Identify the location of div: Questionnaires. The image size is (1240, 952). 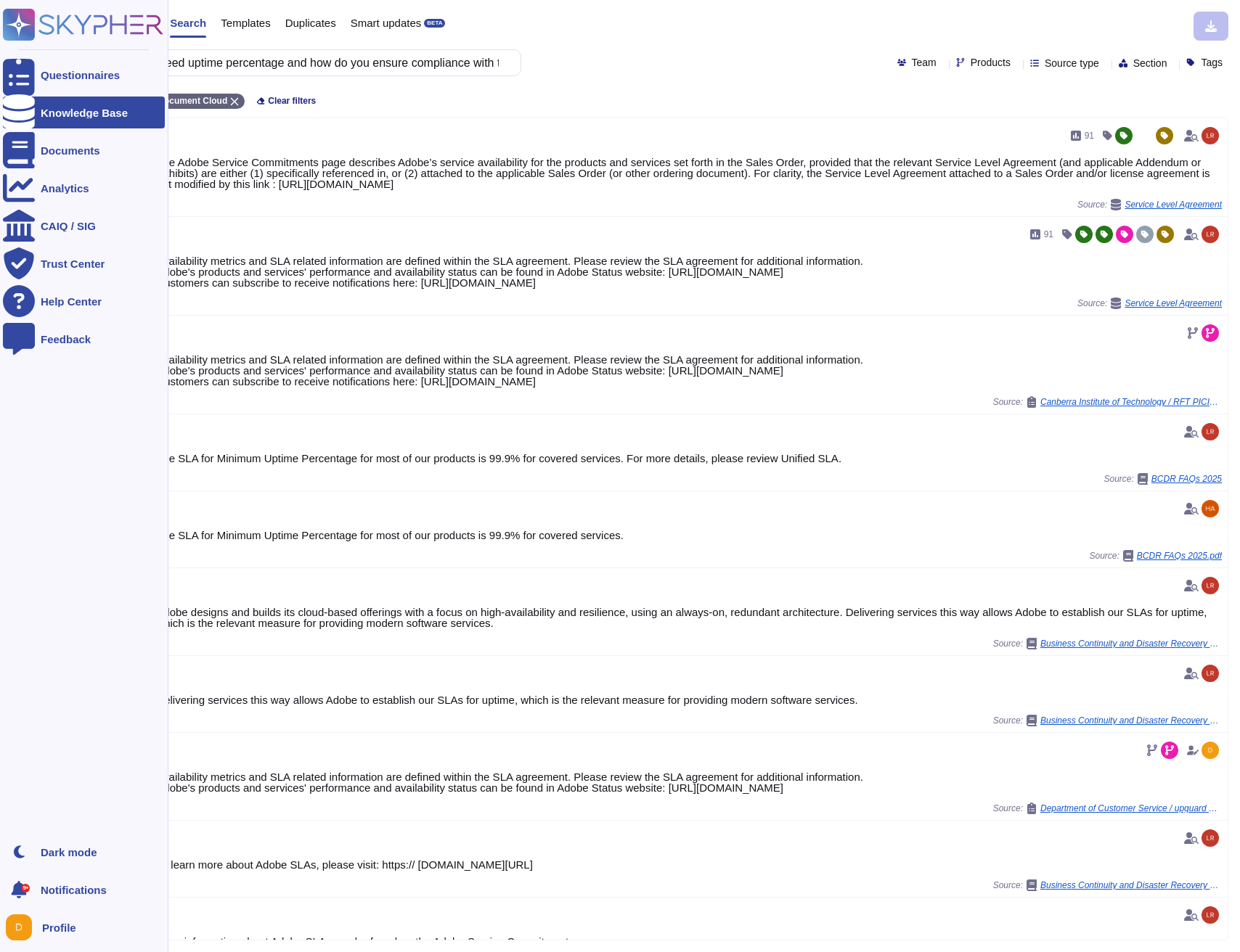
(79, 75).